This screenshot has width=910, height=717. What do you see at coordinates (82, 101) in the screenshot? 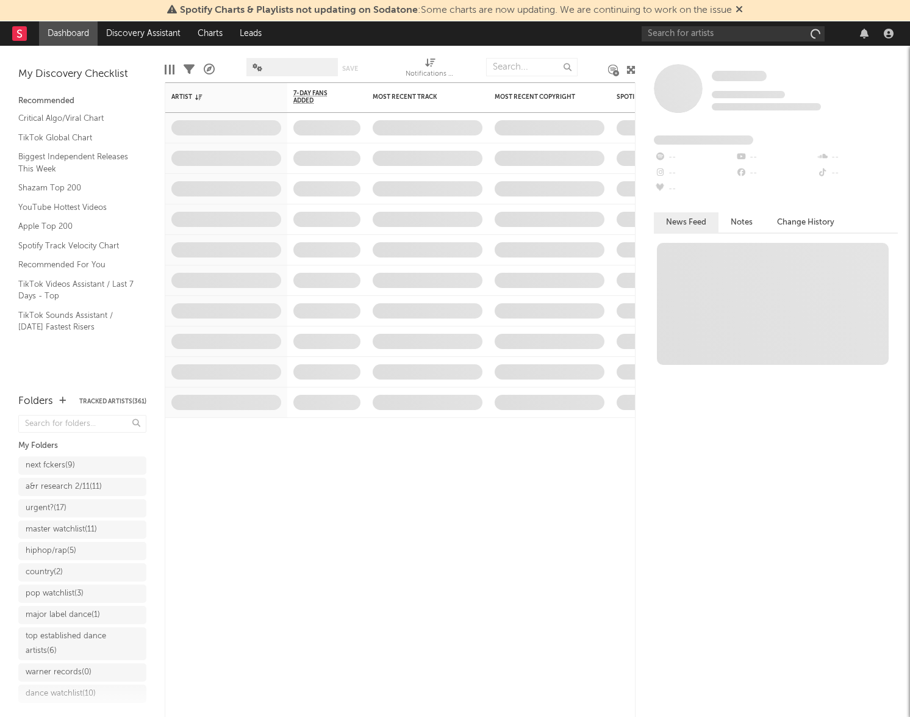
I see `div: Recommended` at bounding box center [82, 101].